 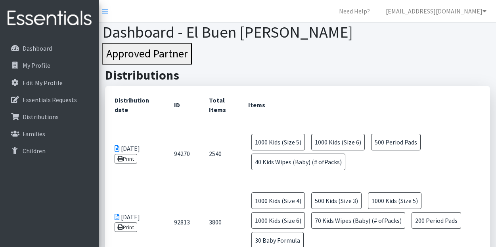 What do you see at coordinates (36, 65) in the screenshot?
I see `p: My Profile` at bounding box center [36, 65].